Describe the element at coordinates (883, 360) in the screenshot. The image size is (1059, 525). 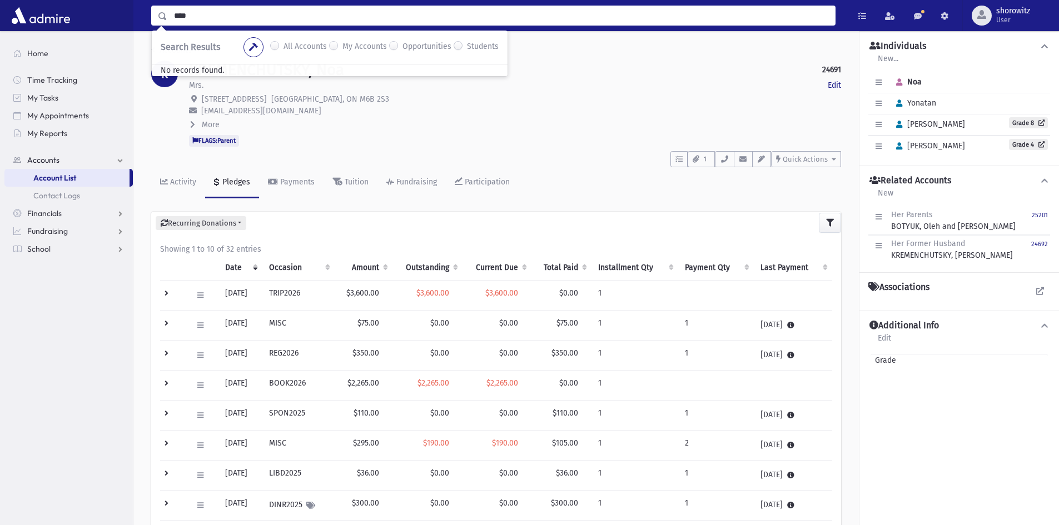
I see `span: Grade` at that location.